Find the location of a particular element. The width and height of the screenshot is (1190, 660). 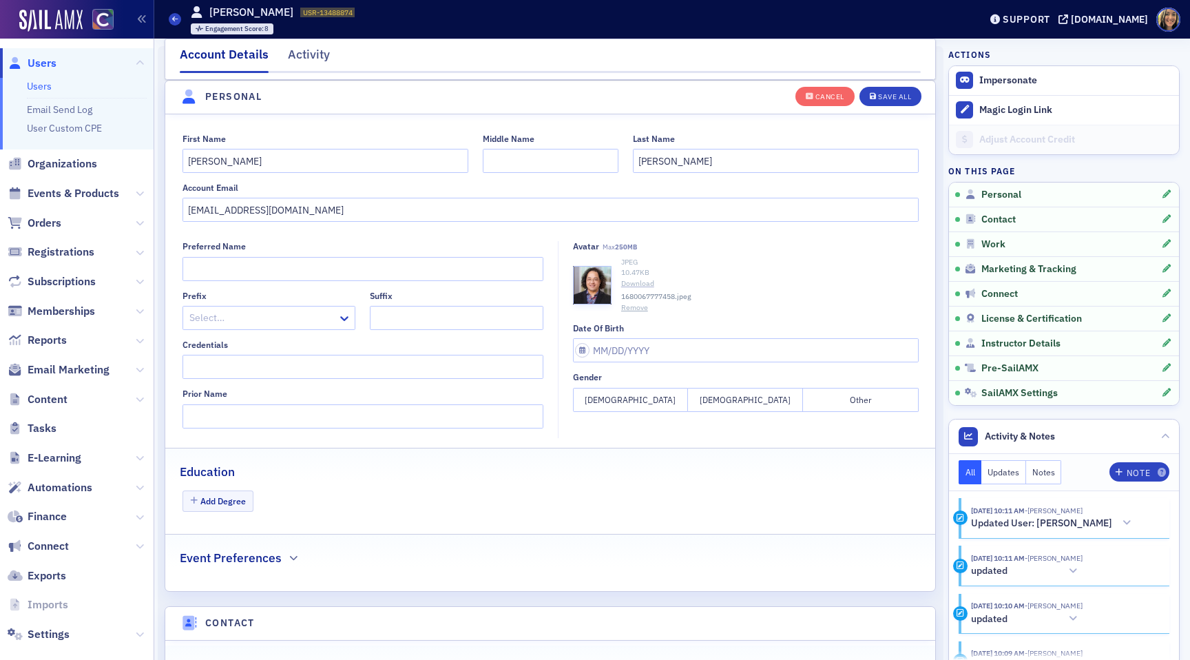

div: Save All is located at coordinates (894, 96).